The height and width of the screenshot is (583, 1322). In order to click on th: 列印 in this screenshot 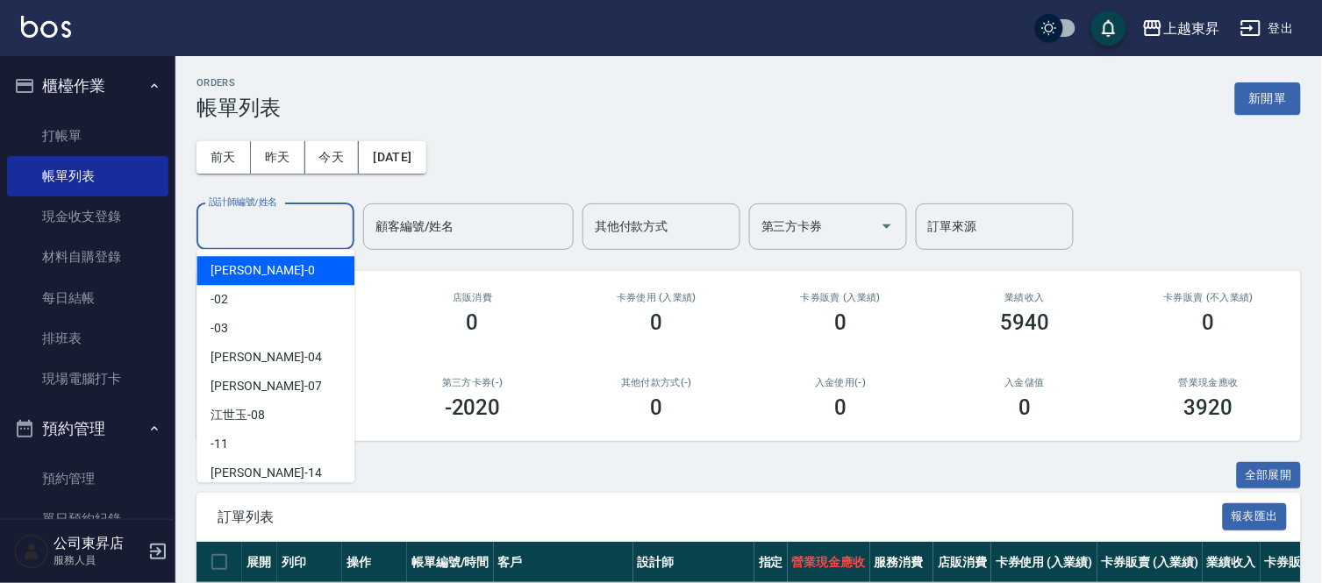, I will do `click(310, 562)`.